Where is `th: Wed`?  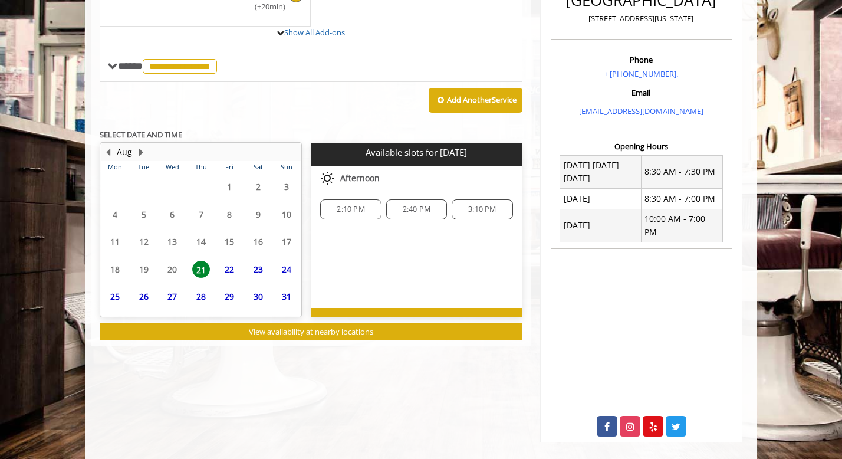
th: Wed is located at coordinates (172, 167).